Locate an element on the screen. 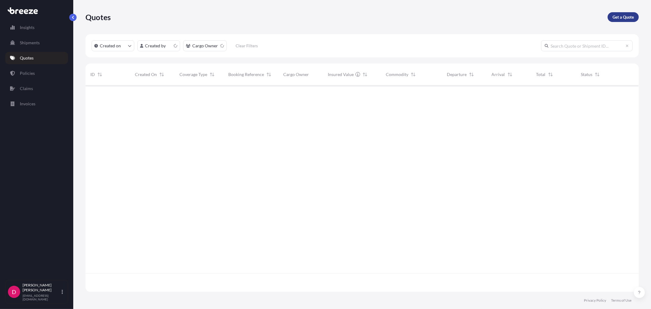 This screenshot has height=309, width=651. p: Cargo Owner is located at coordinates (205, 46).